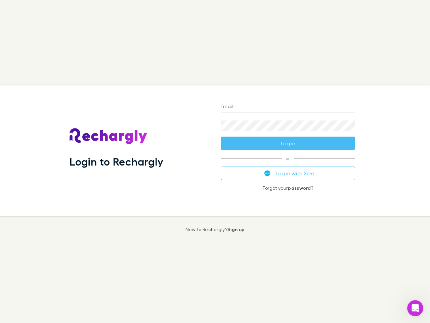 This screenshot has width=430, height=323. What do you see at coordinates (109, 136) in the screenshot?
I see `img: Rechargly's Logo` at bounding box center [109, 136].